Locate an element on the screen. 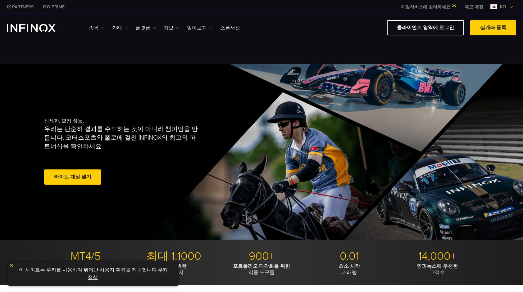  a: 플랫폼 is located at coordinates (146, 28).